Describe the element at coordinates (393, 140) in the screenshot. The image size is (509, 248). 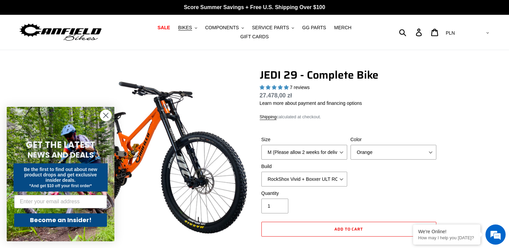
I see `label: Color` at that location.